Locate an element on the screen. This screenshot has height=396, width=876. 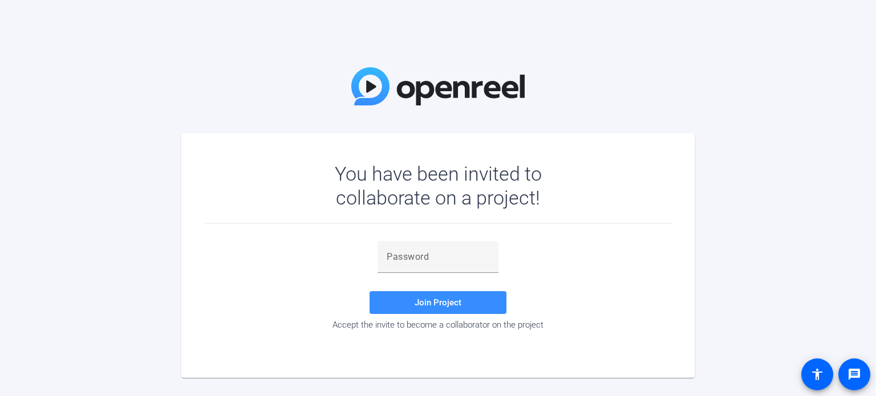
span: Join Project is located at coordinates (438, 303).